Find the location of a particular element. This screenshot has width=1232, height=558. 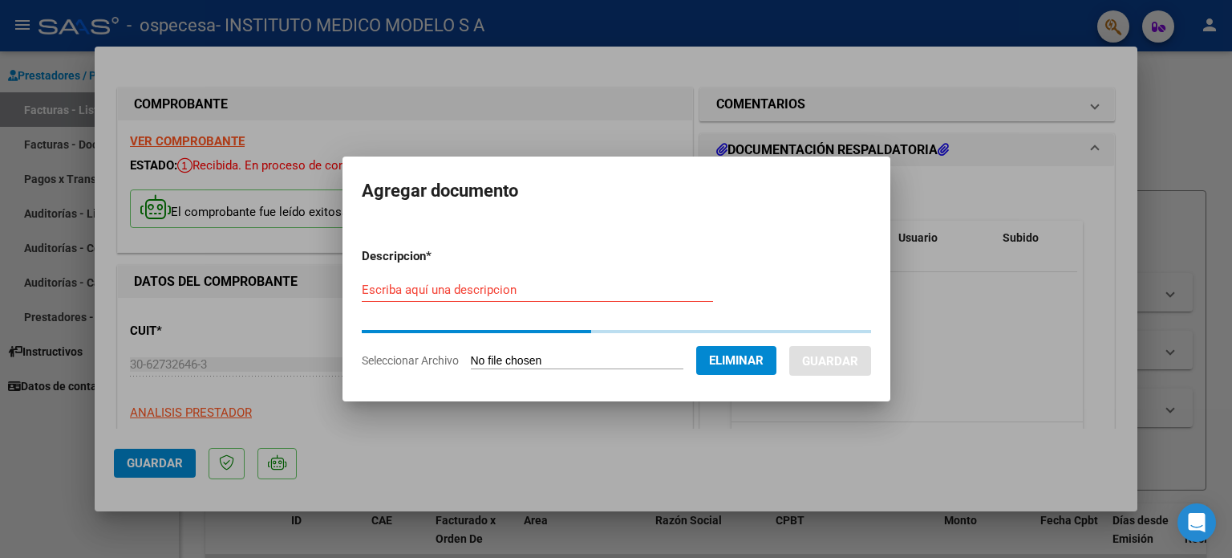

h2: Agregar documento is located at coordinates (616, 191).